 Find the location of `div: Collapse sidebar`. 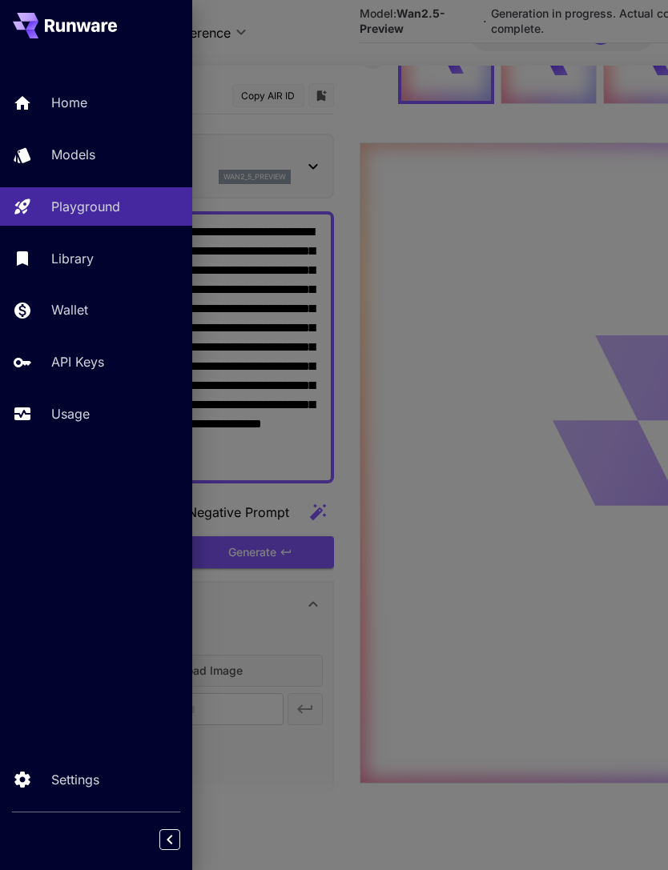

div: Collapse sidebar is located at coordinates (182, 840).